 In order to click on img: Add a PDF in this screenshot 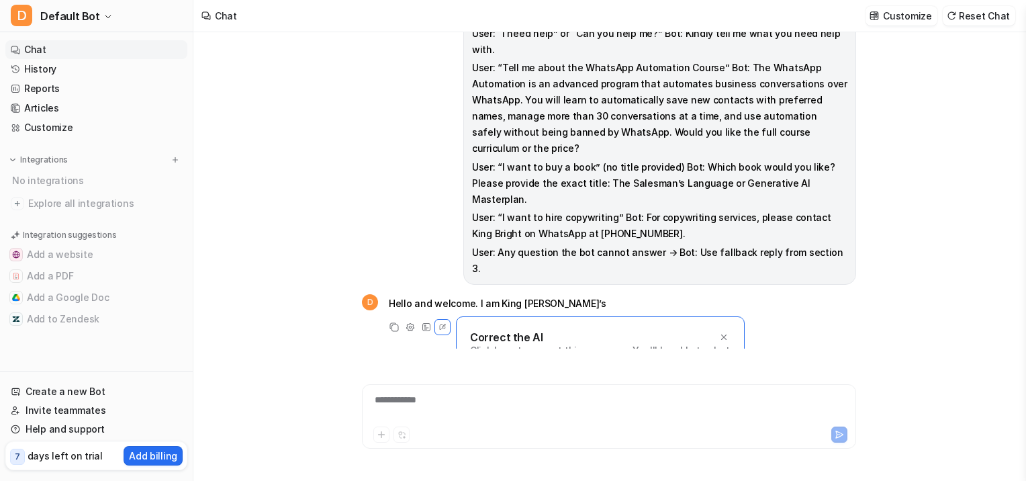, I will do `click(16, 276)`.